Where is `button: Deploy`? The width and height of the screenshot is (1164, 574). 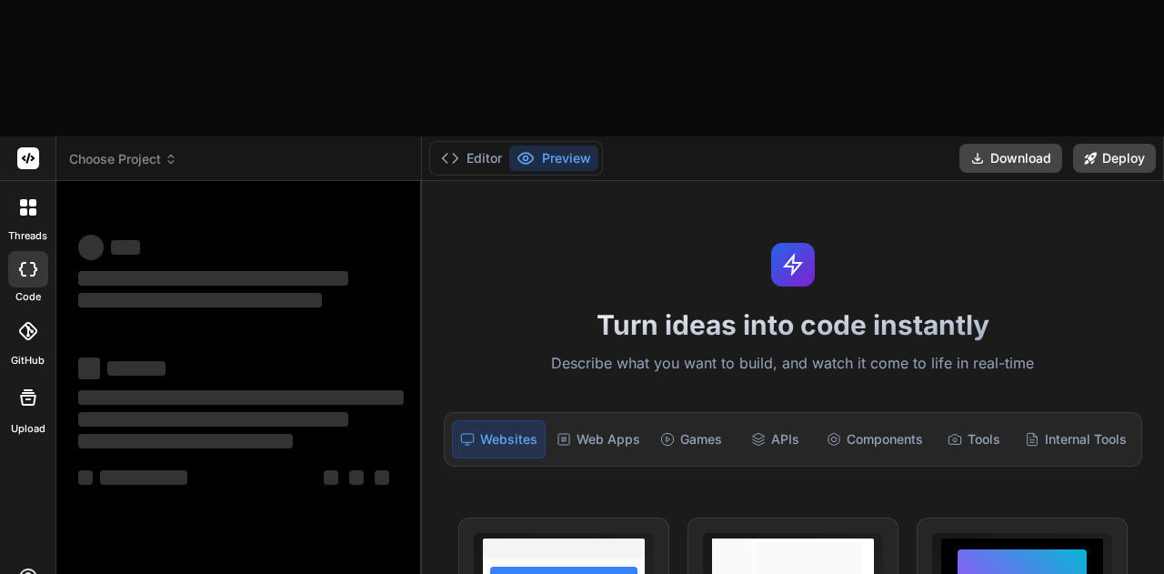 button: Deploy is located at coordinates (1114, 158).